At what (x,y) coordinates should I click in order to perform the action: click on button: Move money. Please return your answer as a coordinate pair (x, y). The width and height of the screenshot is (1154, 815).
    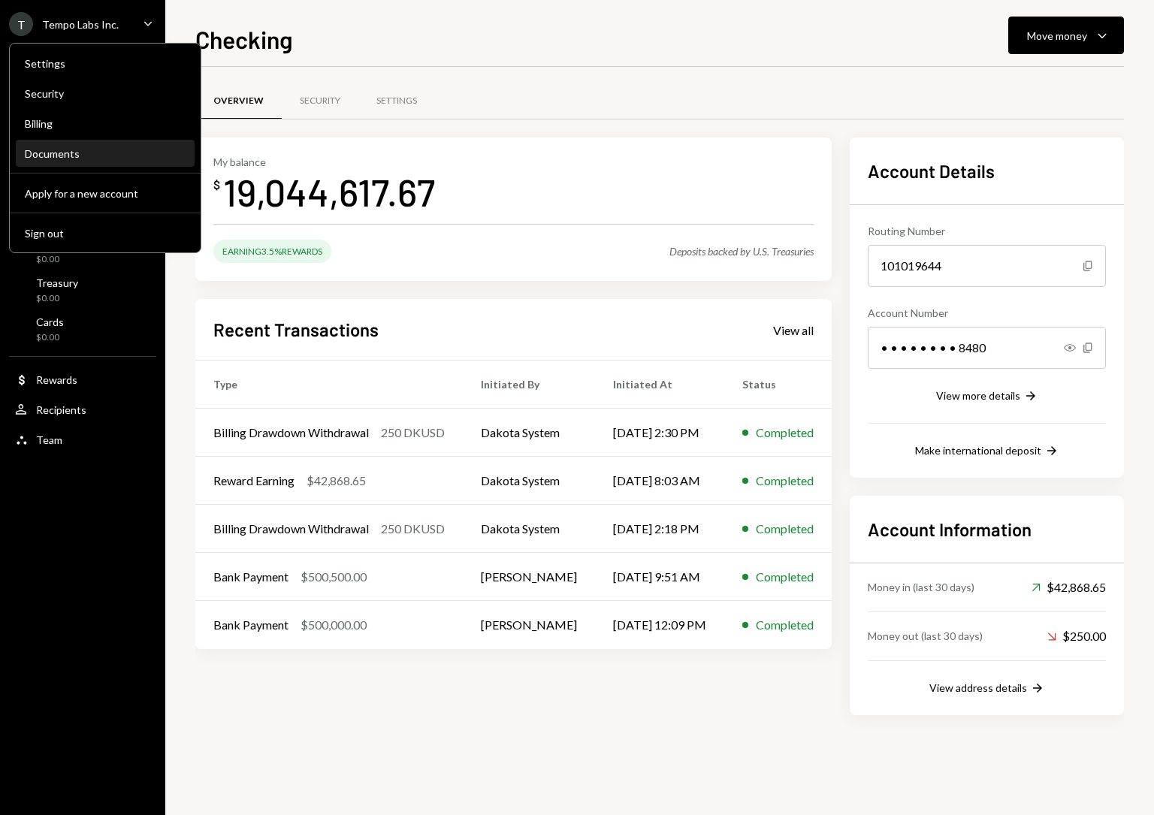
    Looking at the image, I should click on (1066, 35).